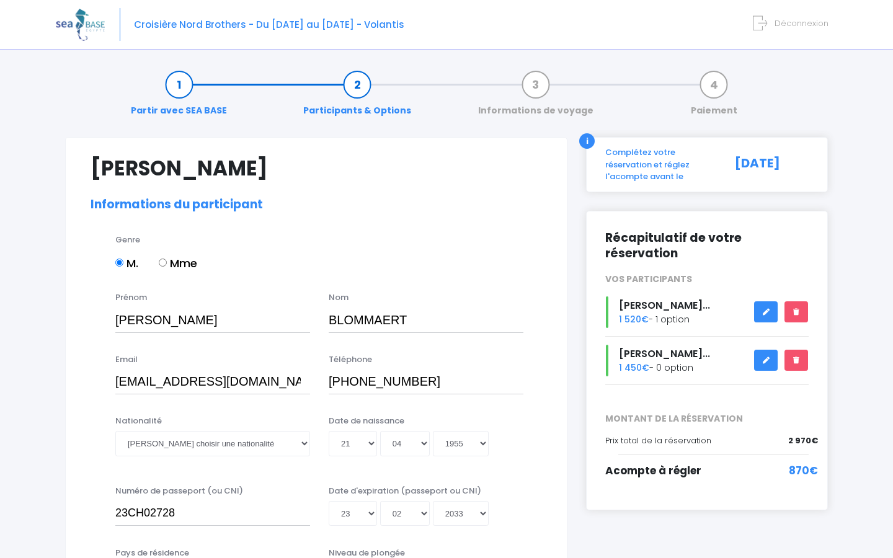 The image size is (893, 558). What do you see at coordinates (634, 319) in the screenshot?
I see `span: 1 520€` at bounding box center [634, 319].